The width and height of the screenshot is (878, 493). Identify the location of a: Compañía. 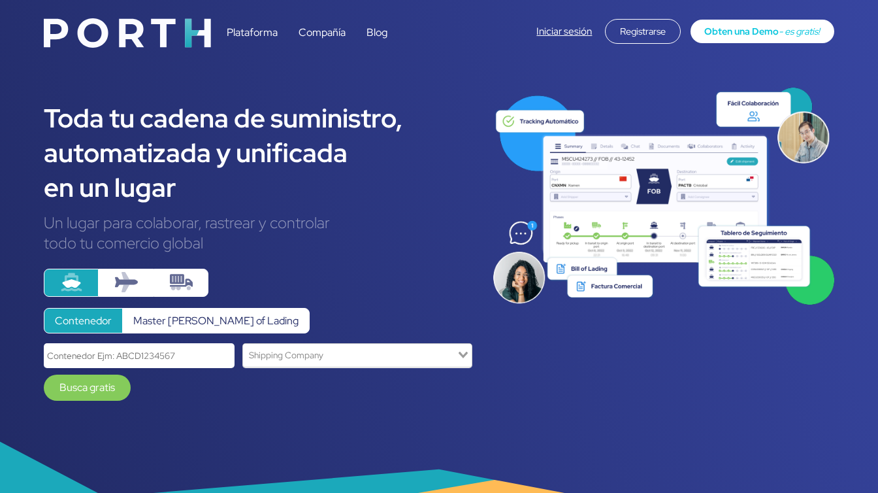
(322, 32).